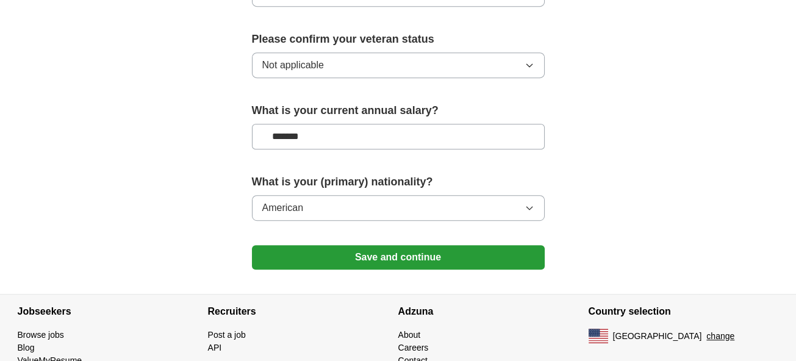  Describe the element at coordinates (26, 348) in the screenshot. I see `a: Blog` at that location.